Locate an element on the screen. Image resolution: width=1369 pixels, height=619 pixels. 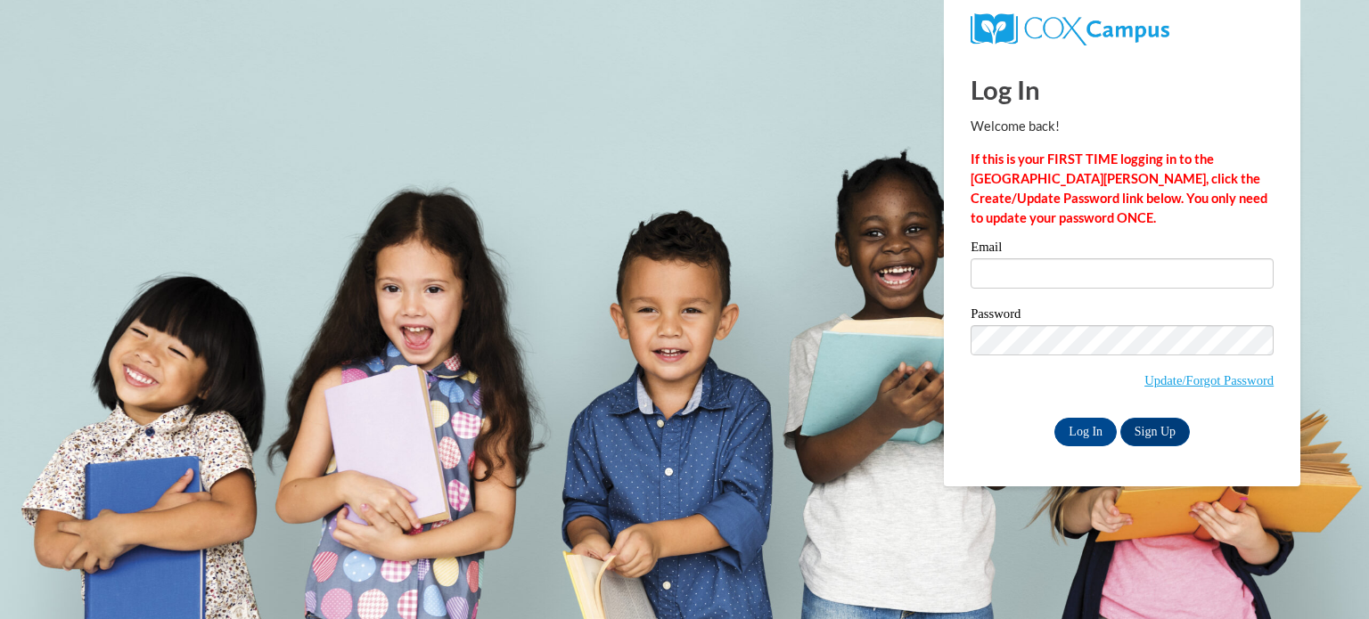
input: Log In is located at coordinates (1085, 432).